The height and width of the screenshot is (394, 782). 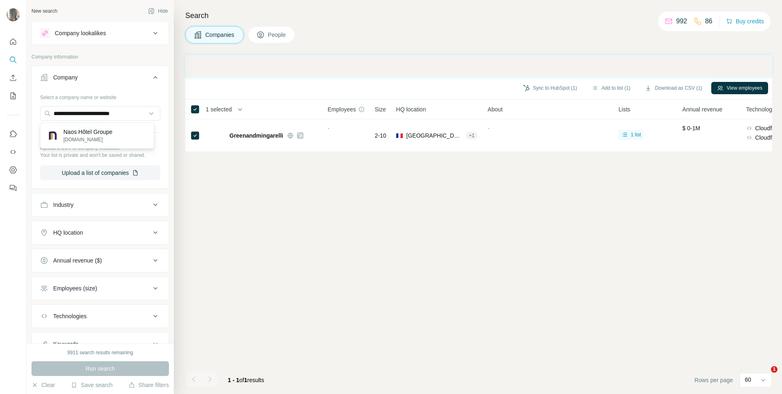 I want to click on h4: Search, so click(x=479, y=16).